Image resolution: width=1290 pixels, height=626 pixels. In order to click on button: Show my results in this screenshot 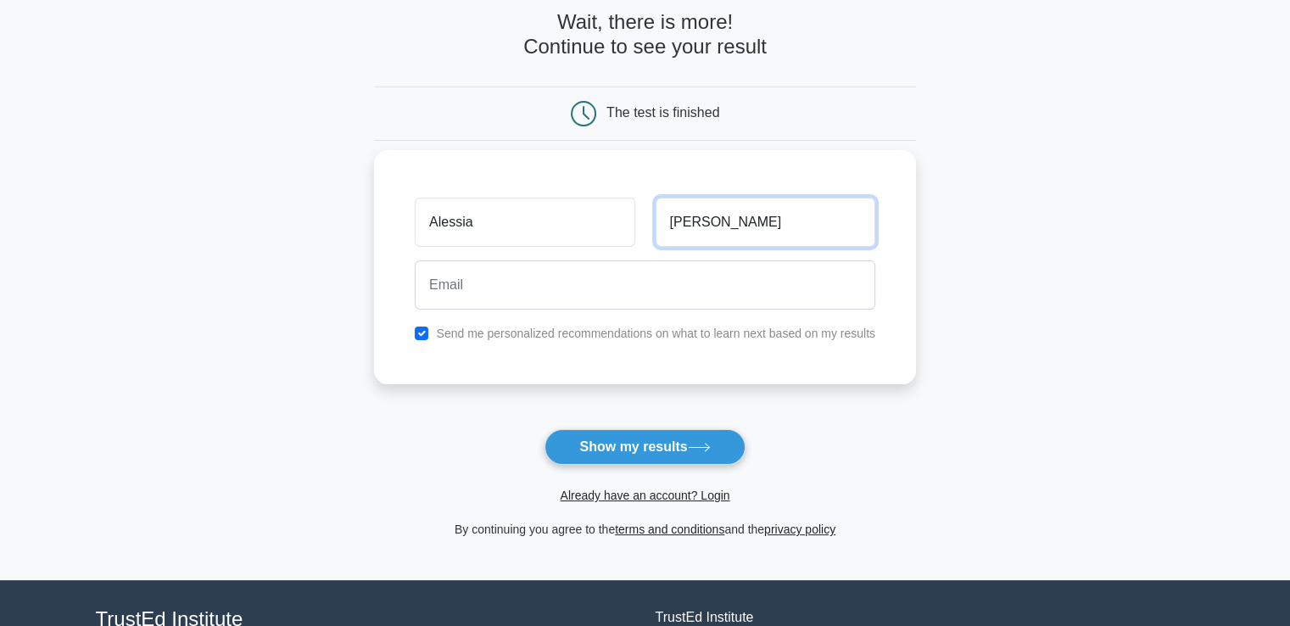, I will do `click(645, 447)`.